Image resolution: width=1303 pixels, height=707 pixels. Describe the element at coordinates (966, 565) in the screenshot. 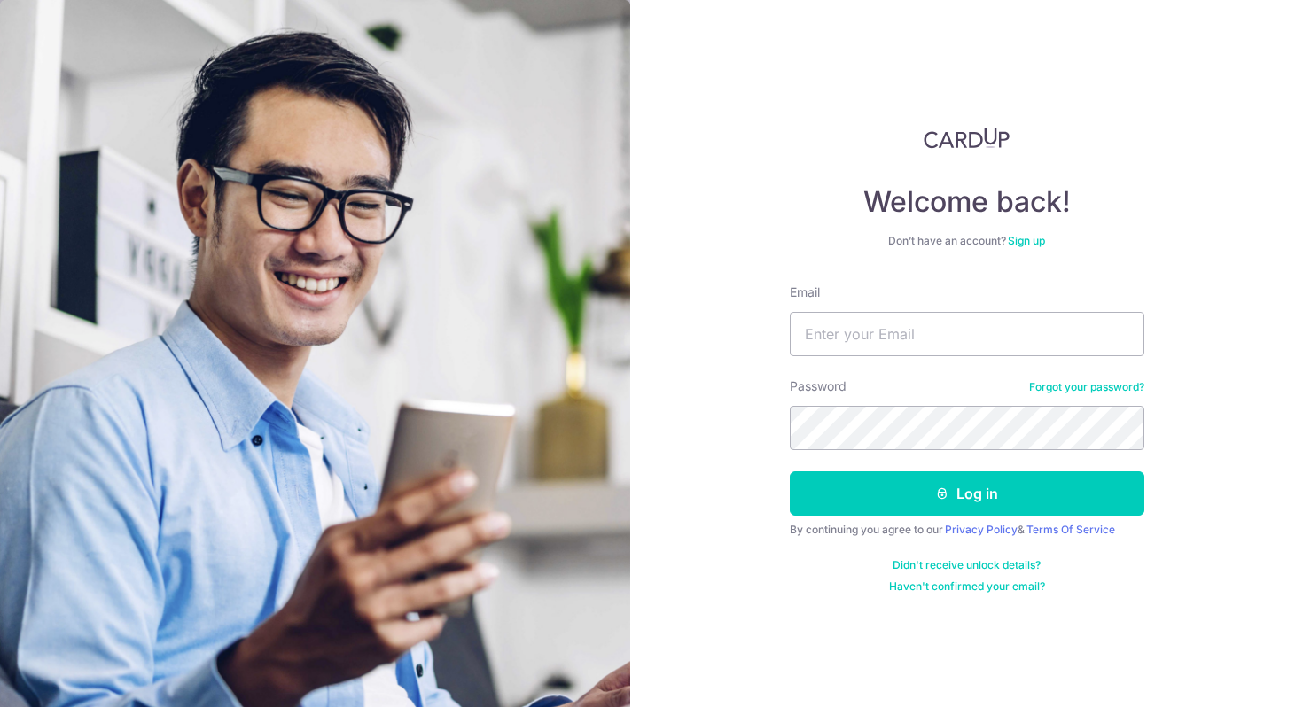

I see `a: Didn't receive unlock details?` at that location.